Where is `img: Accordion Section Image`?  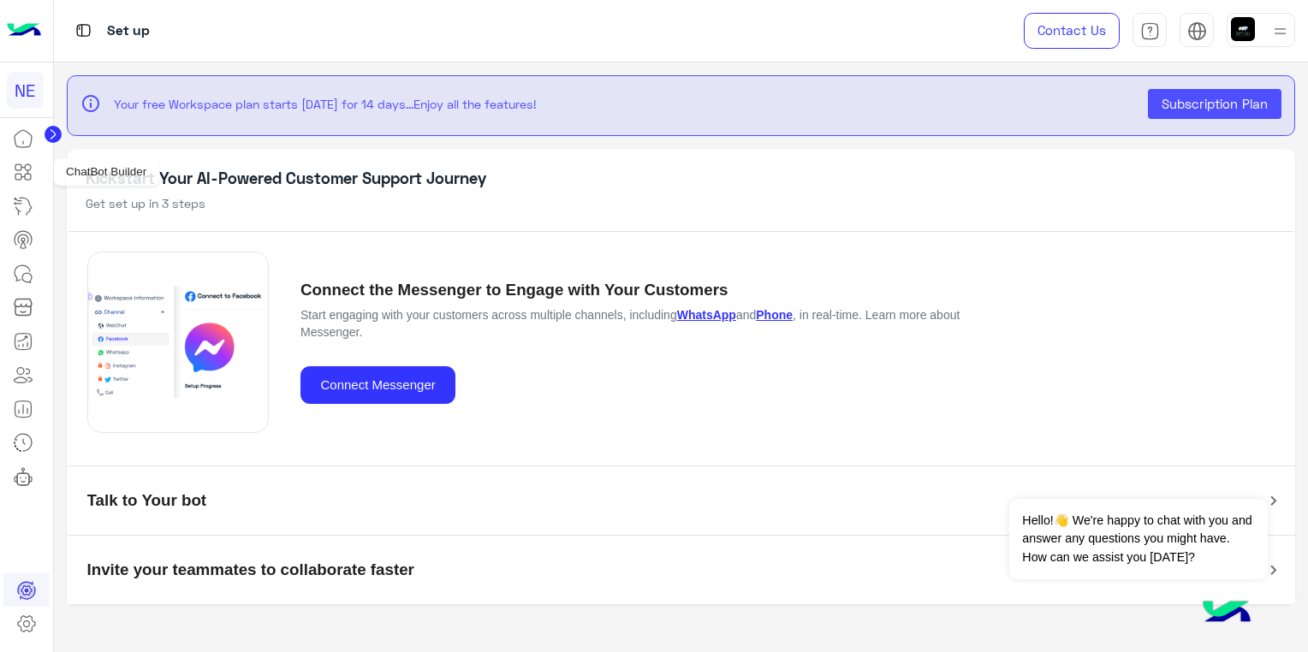
img: Accordion Section Image is located at coordinates (178, 342).